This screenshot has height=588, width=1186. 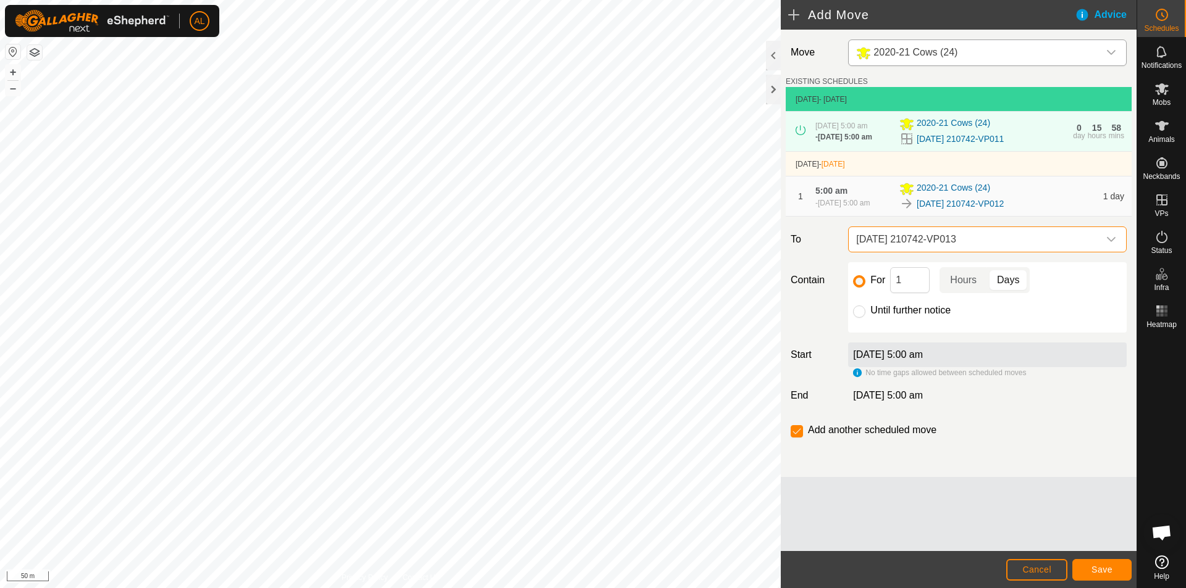 I want to click on a: Contact Us, so click(x=421, y=578).